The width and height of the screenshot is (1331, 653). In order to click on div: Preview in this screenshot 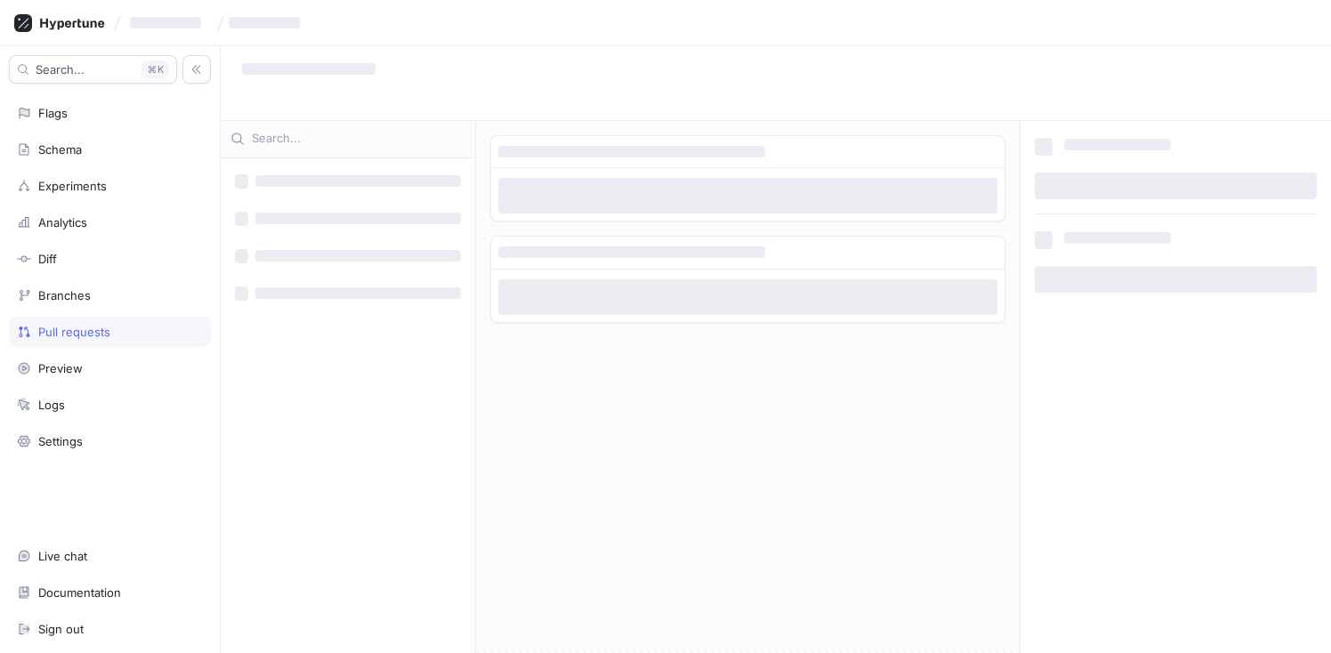, I will do `click(61, 368)`.